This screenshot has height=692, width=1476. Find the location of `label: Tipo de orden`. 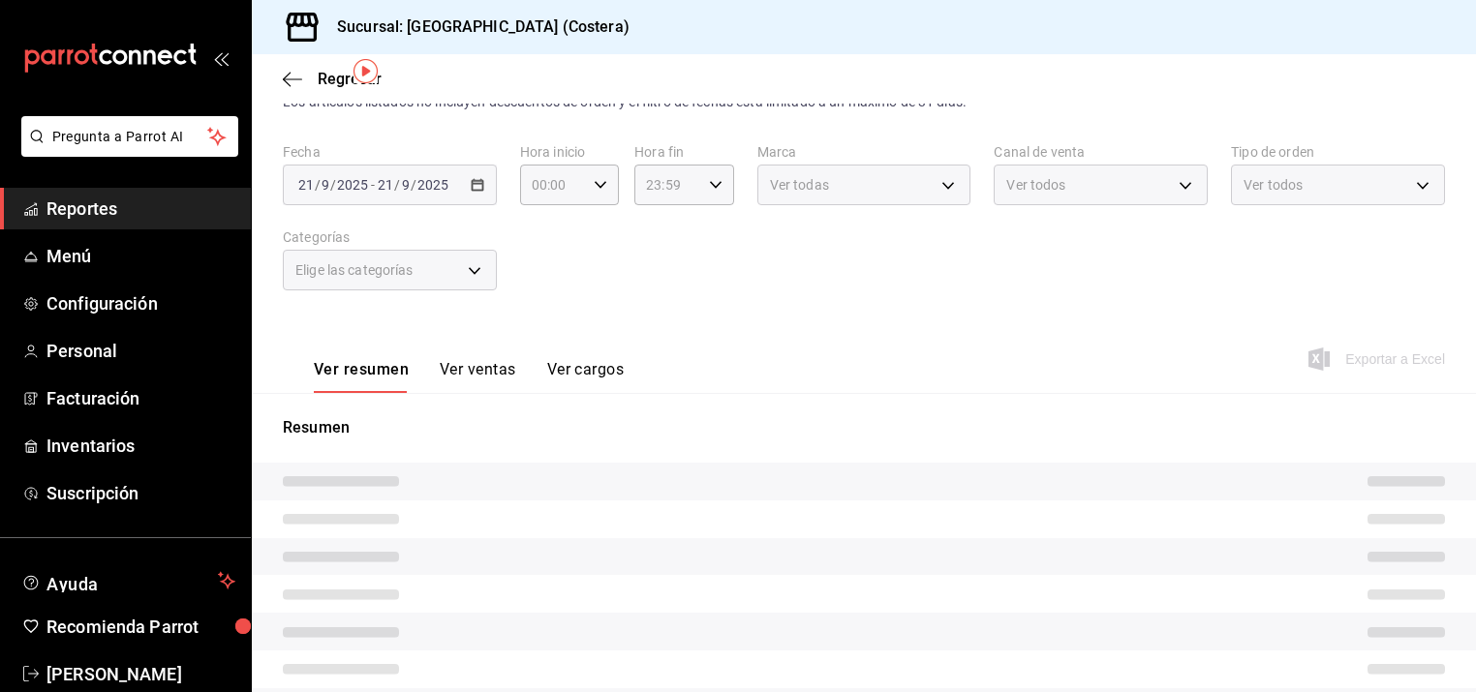

label: Tipo de orden is located at coordinates (1337, 152).